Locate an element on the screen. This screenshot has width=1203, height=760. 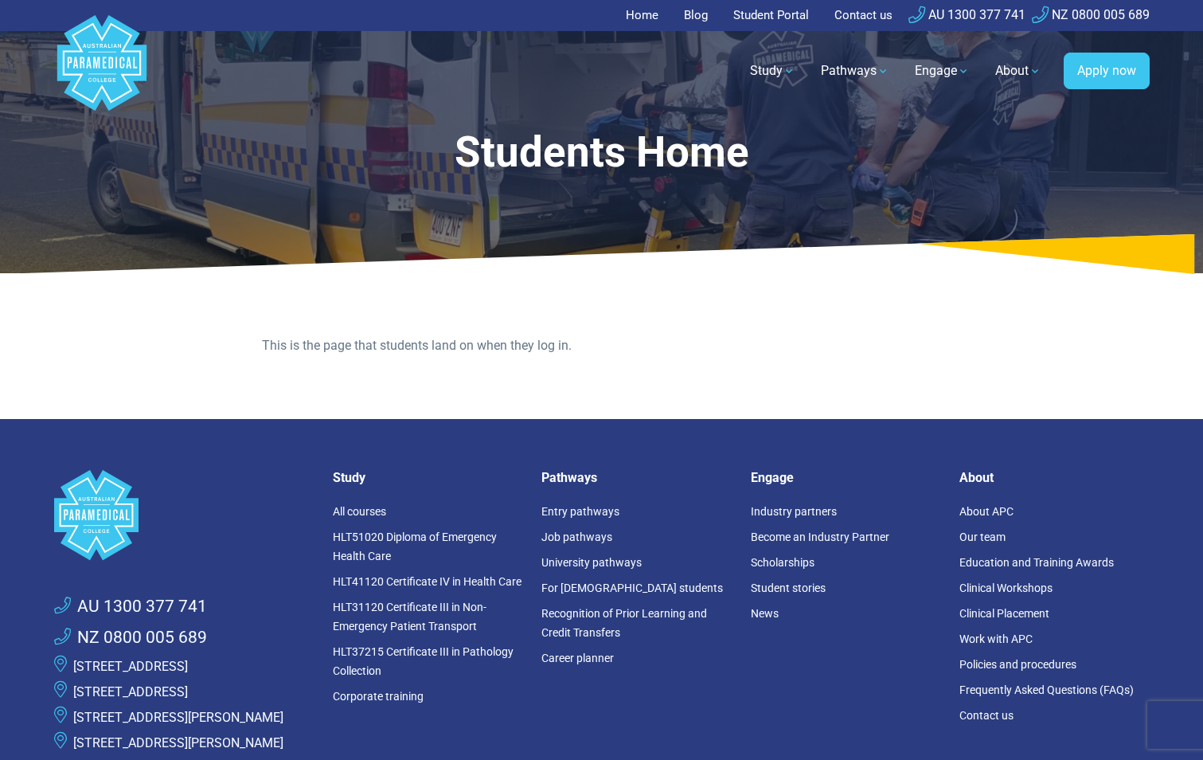
a: Australian Paramedical College is located at coordinates (102, 71).